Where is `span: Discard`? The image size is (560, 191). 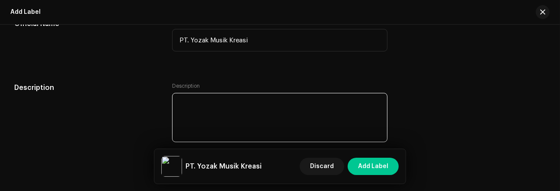 span: Discard is located at coordinates (322, 166).